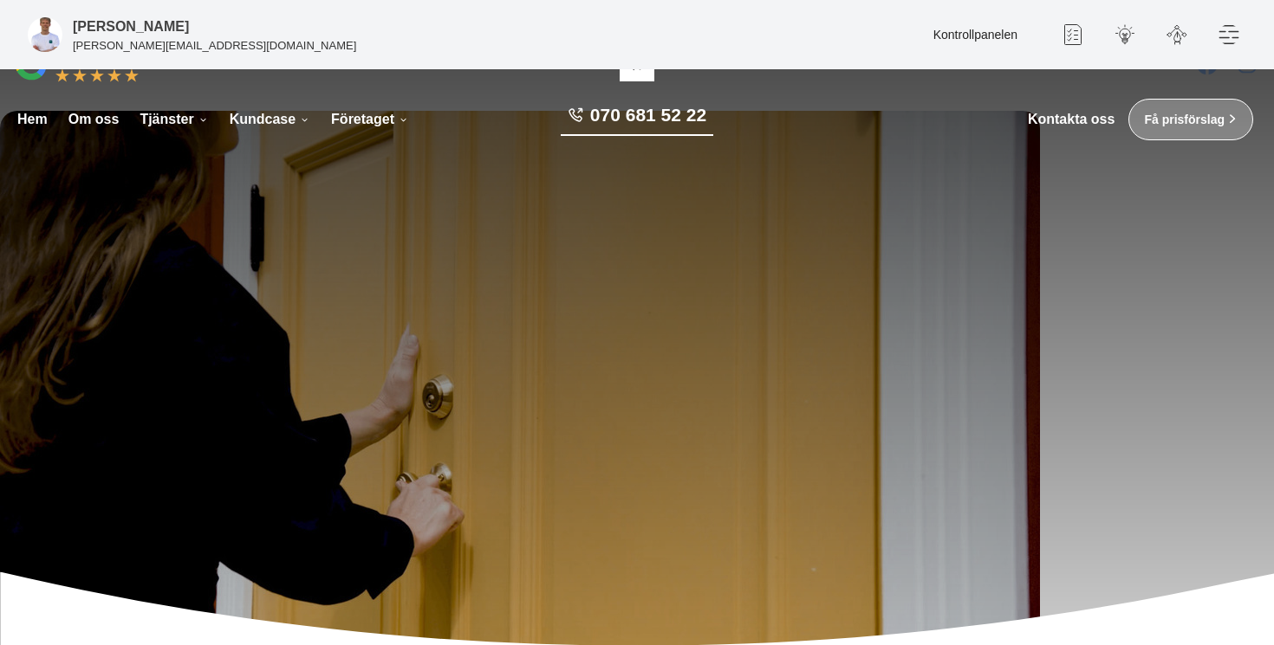 This screenshot has width=1274, height=645. I want to click on a: 070 681 52 22, so click(637, 119).